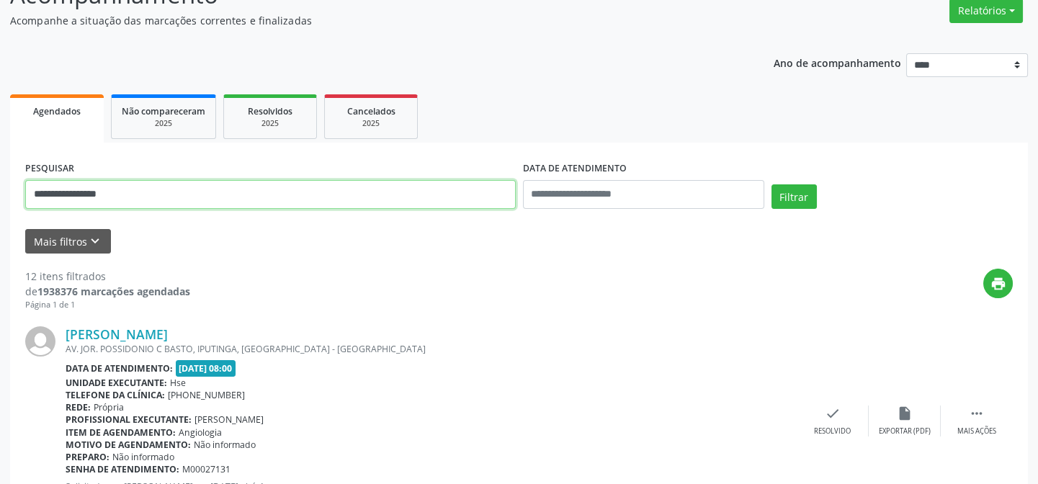 The height and width of the screenshot is (484, 1038). Describe the element at coordinates (128, 419) in the screenshot. I see `b: Profissional executante:` at that location.